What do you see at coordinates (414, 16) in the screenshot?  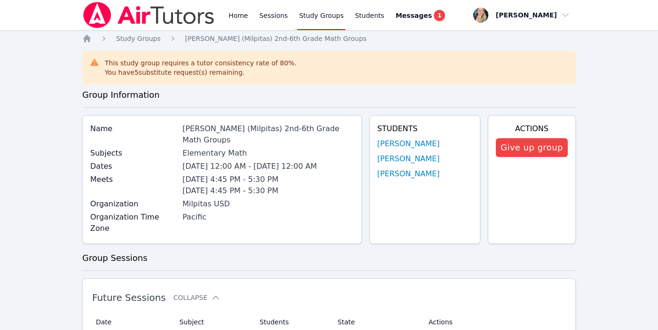 I see `span: Messages` at bounding box center [414, 16].